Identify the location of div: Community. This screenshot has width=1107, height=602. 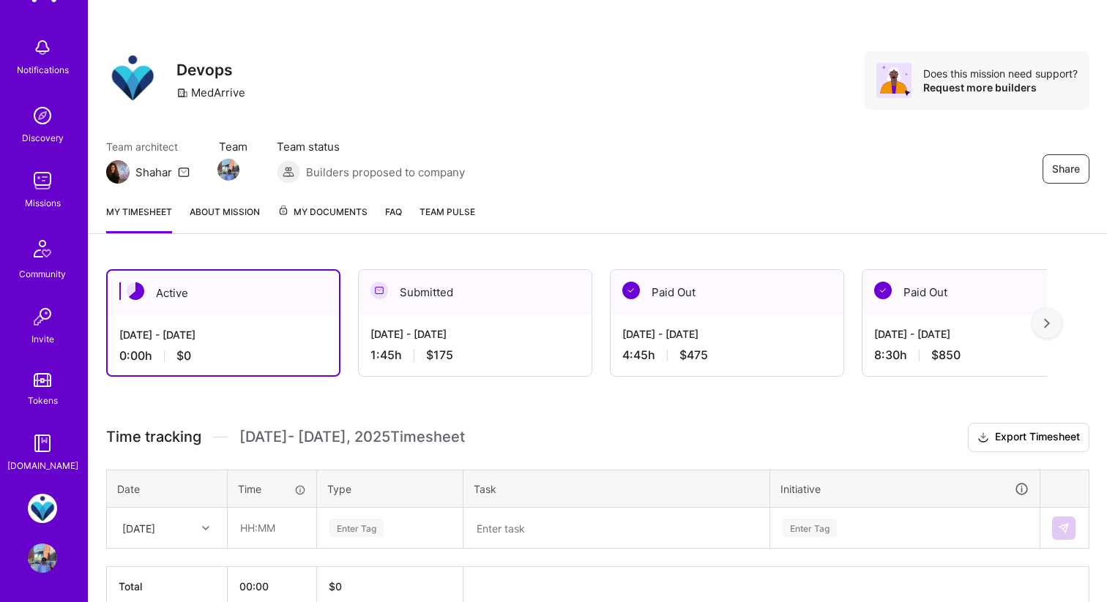
(42, 274).